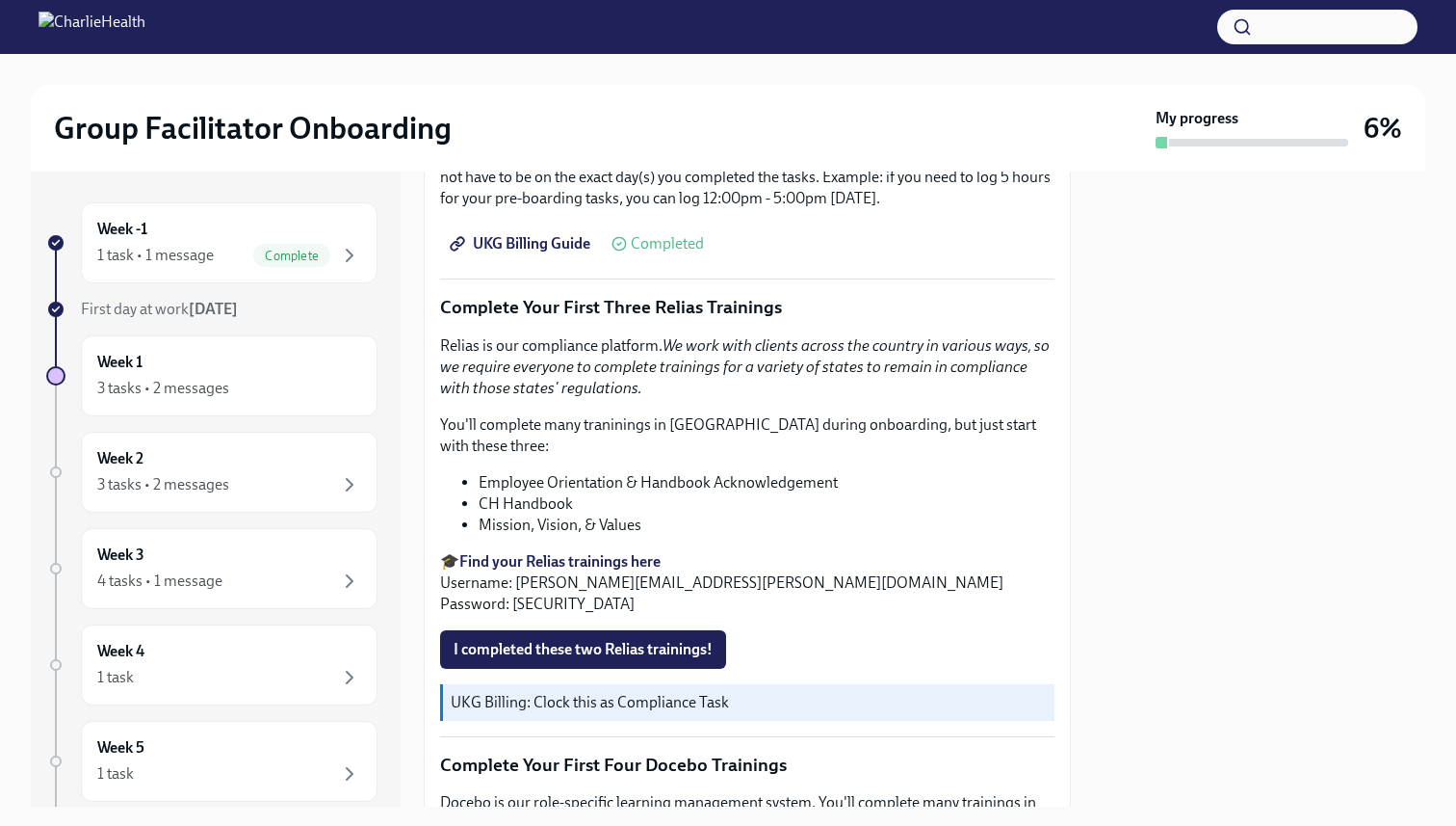 The image size is (1456, 826). What do you see at coordinates (160, 581) in the screenshot?
I see `div: 4 tasks • 1 message` at bounding box center [160, 581].